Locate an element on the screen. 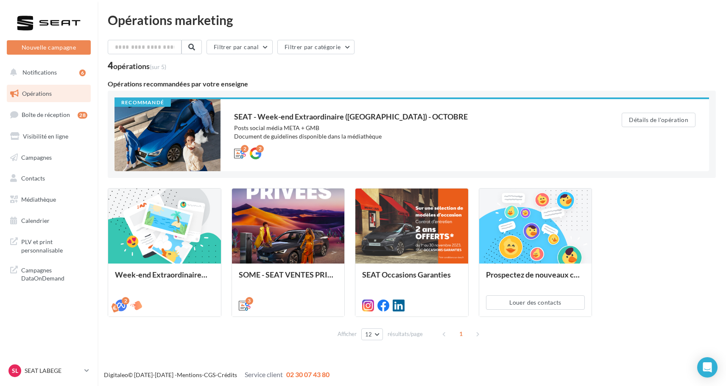 Image resolution: width=726 pixels, height=386 pixels. span: Campagnes DataOnDemand is located at coordinates (54, 273).